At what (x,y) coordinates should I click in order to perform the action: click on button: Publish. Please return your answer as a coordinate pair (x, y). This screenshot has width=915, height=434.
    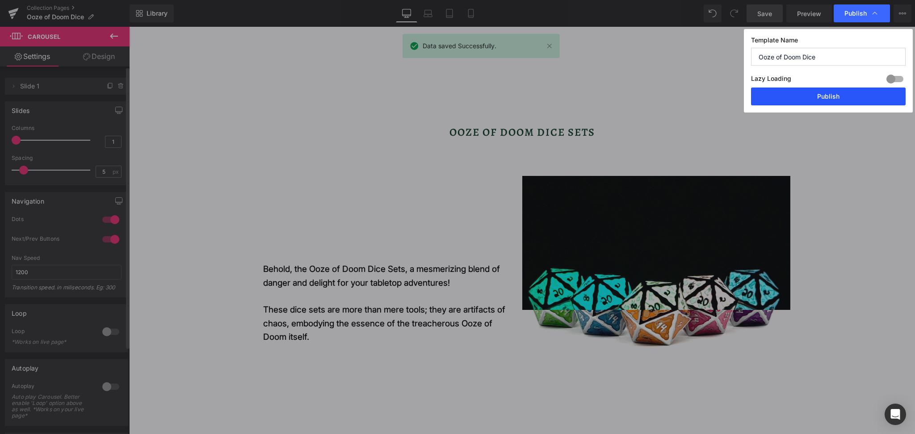
    Looking at the image, I should click on (828, 97).